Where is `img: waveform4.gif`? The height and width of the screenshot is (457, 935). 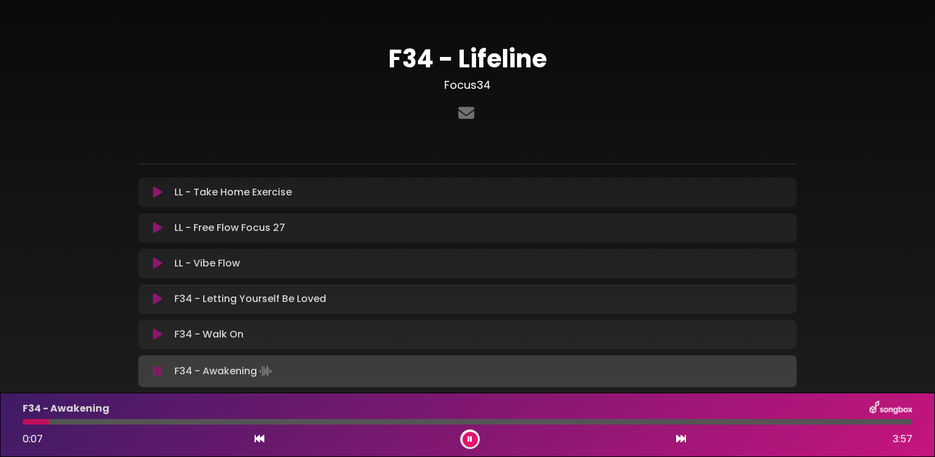 img: waveform4.gif is located at coordinates (266, 371).